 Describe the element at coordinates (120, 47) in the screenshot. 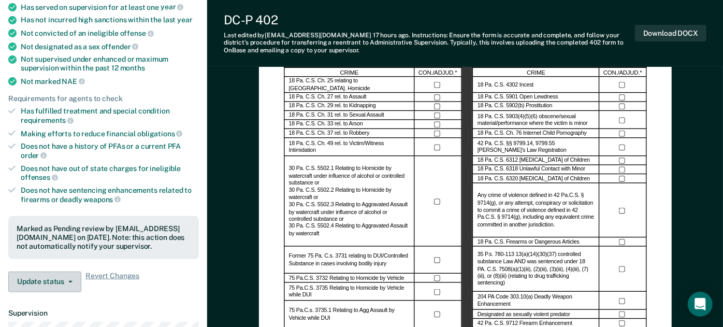

I see `span: offender` at that location.